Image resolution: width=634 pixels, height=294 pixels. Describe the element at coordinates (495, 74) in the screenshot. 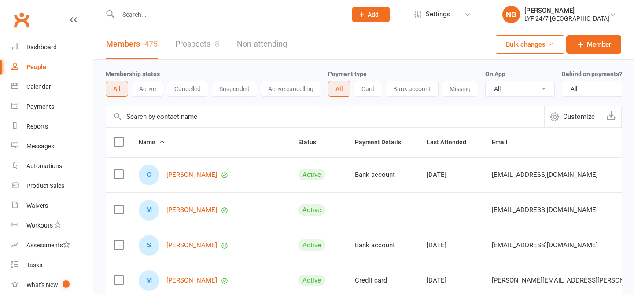

I see `label: On App` at that location.